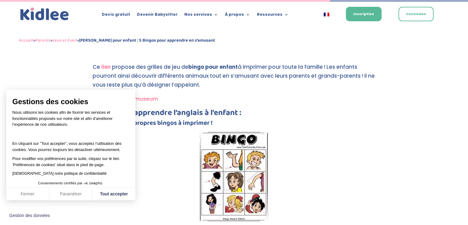  I want to click on span: Gestion des données, so click(30, 215).